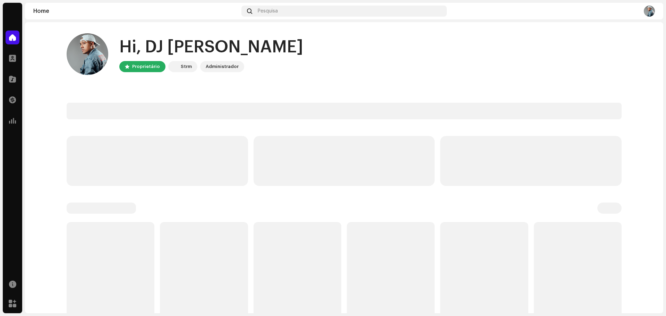  Describe the element at coordinates (268, 11) in the screenshot. I see `span: Pesquisa` at that location.